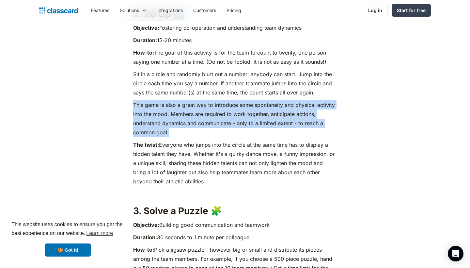  Describe the element at coordinates (235, 57) in the screenshot. I see `p: The goal of this activity is for the team to count to twenty, one person saying one number at a t...` at that location.